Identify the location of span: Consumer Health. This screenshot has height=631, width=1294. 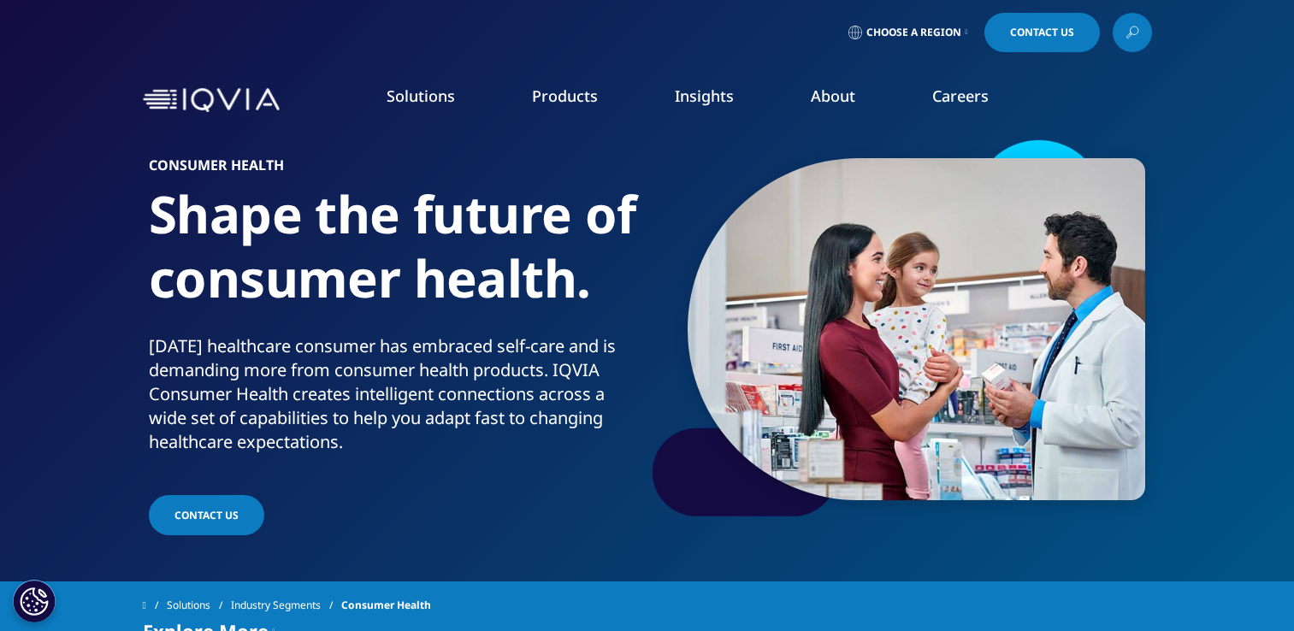
(386, 606).